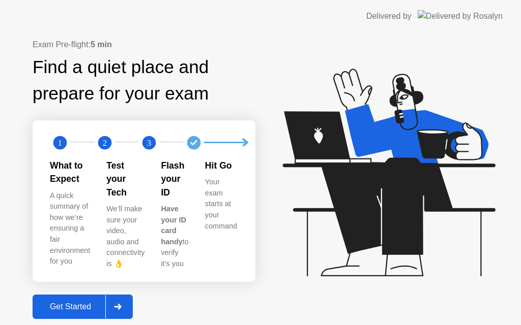 The height and width of the screenshot is (325, 521). What do you see at coordinates (60, 143) in the screenshot?
I see `text: 1` at bounding box center [60, 143].